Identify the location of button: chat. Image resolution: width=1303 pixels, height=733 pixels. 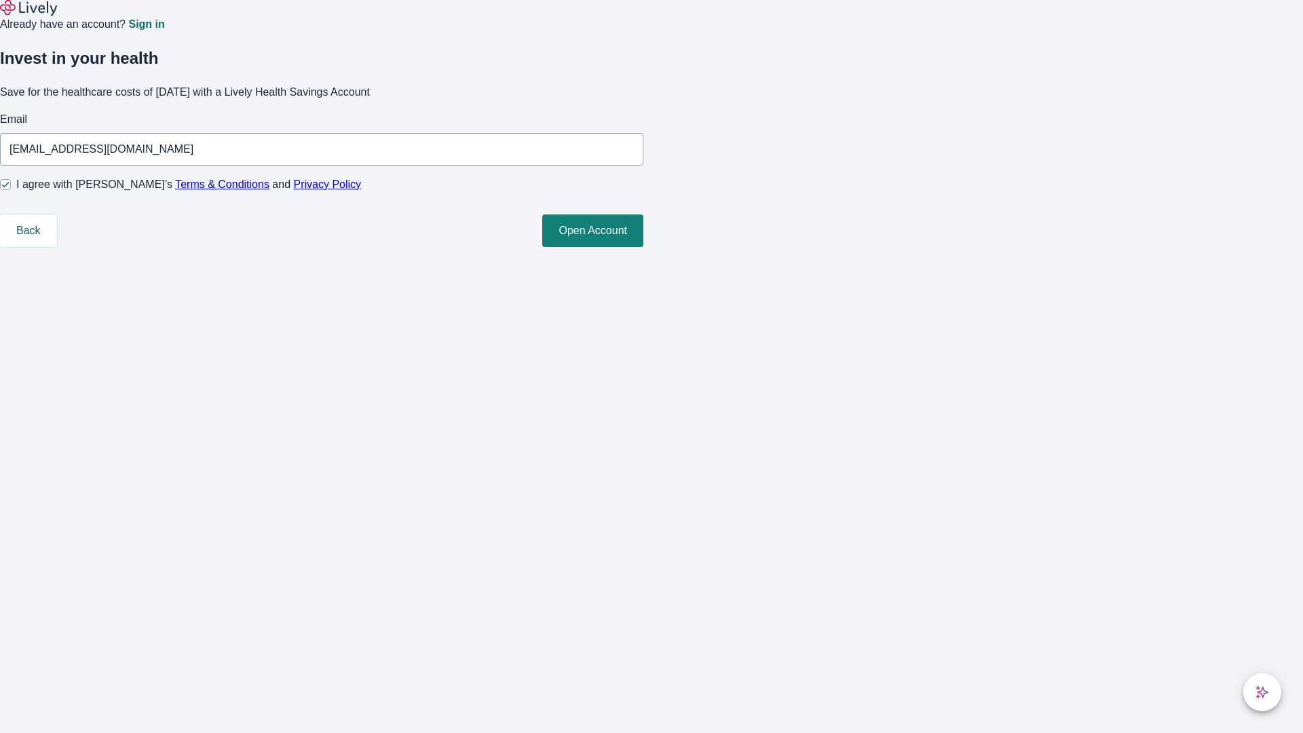
(1262, 692).